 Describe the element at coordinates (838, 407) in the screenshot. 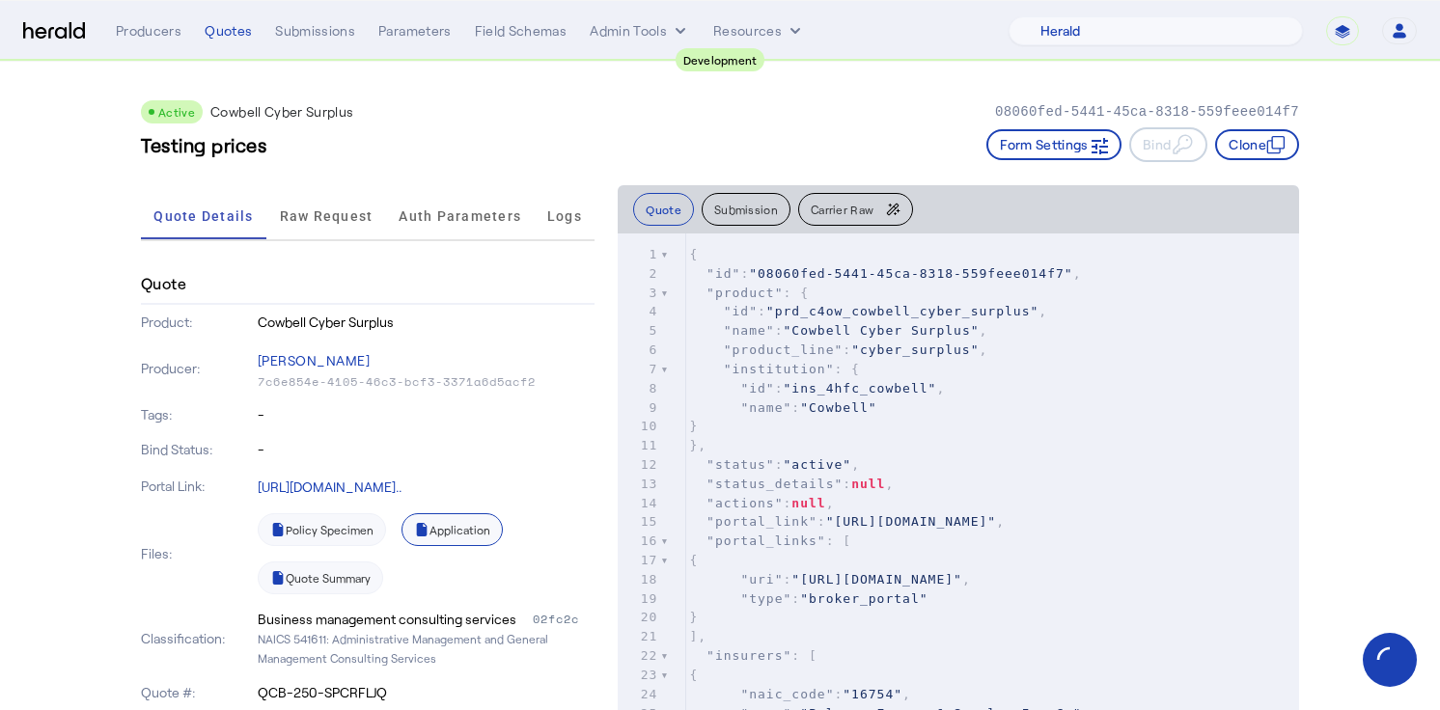

I see `span: "Cowbell"` at that location.